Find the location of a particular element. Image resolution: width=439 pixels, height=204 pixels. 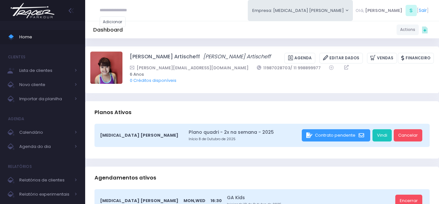

small: Início 8 de Outubro de 2025 is located at coordinates (244, 139).